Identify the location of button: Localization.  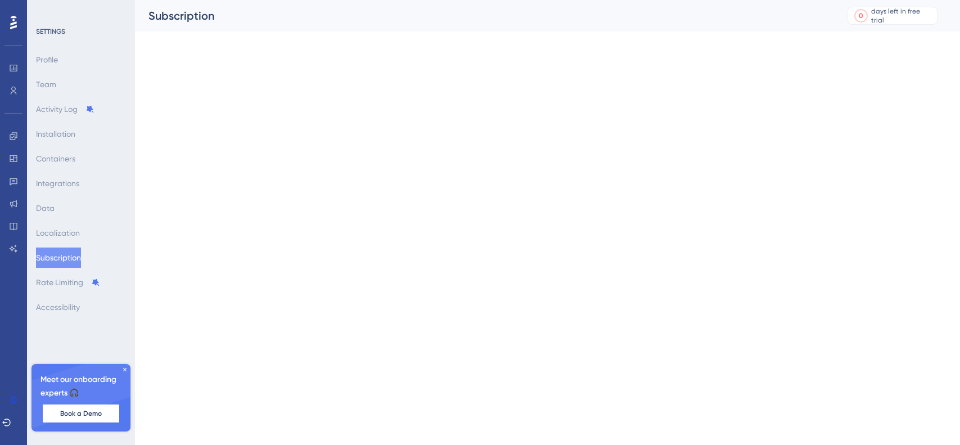
(58, 233).